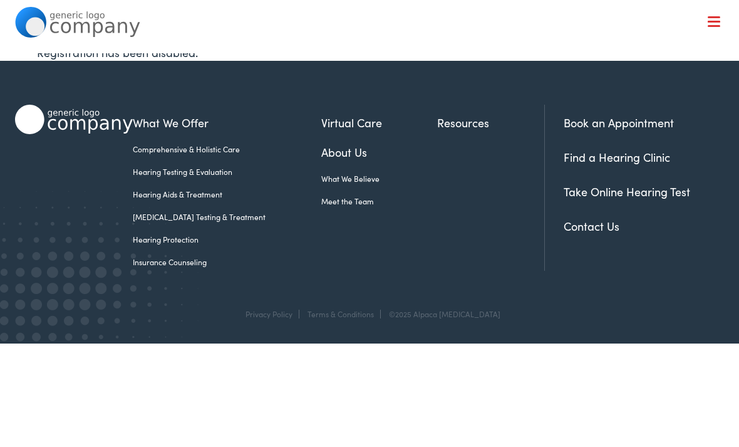 This screenshot has height=447, width=739. Describe the element at coordinates (227, 239) in the screenshot. I see `a: Hearing Protection` at that location.